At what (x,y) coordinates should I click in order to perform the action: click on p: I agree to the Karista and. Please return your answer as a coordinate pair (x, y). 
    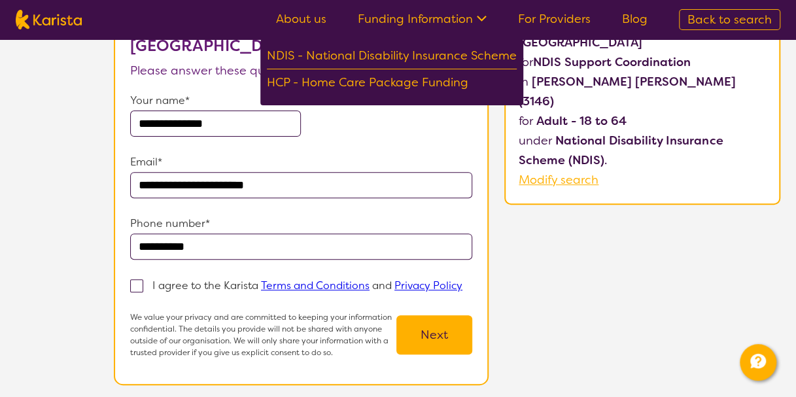
    Looking at the image, I should click on (308, 285).